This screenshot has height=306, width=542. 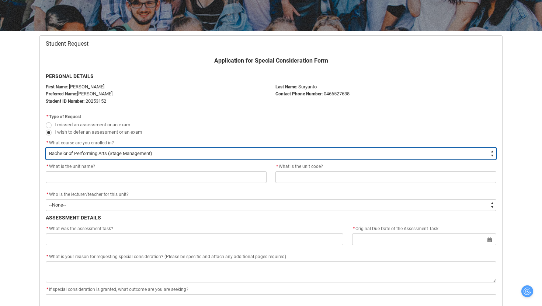 I want to click on span: What is the unit name?, so click(x=70, y=167).